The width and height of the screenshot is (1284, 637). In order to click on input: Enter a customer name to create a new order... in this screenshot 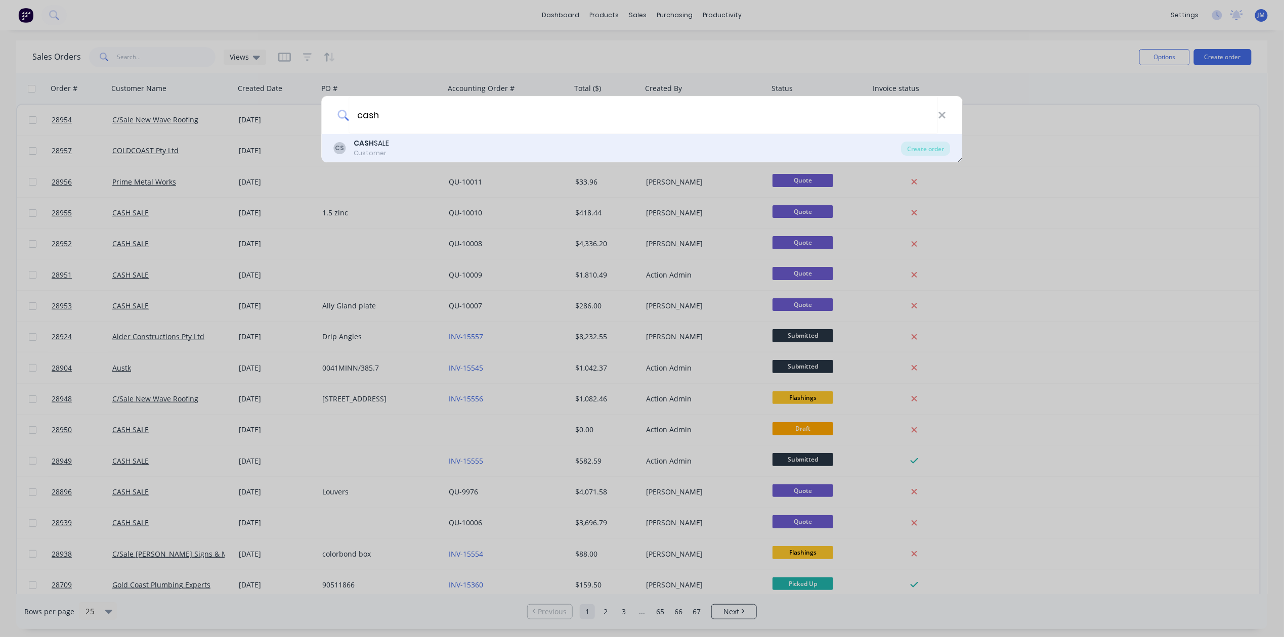, I will do `click(643, 115)`.